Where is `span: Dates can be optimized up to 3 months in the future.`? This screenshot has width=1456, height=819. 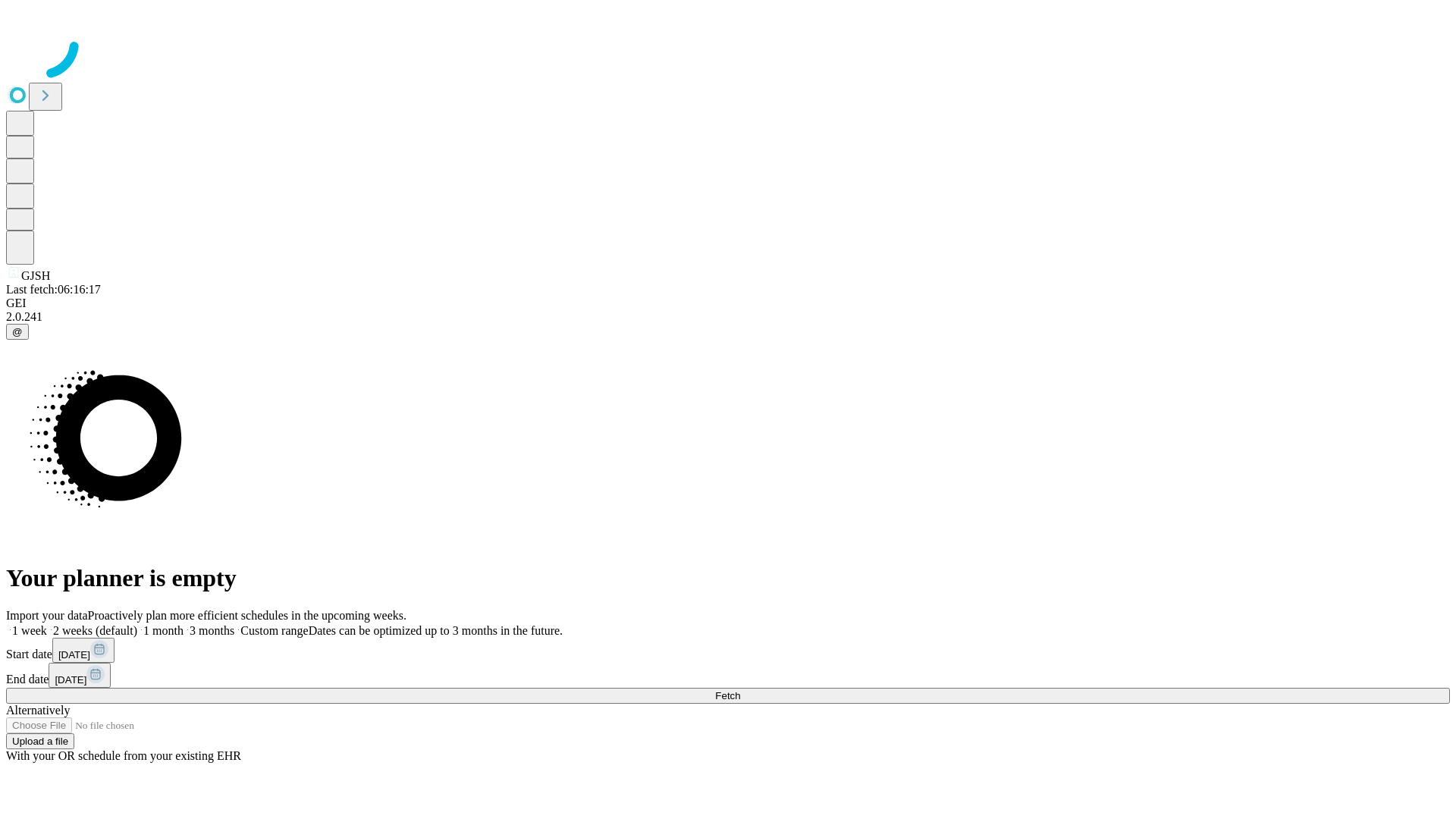
span: Dates can be optimized up to 3 months in the future. is located at coordinates (435, 630).